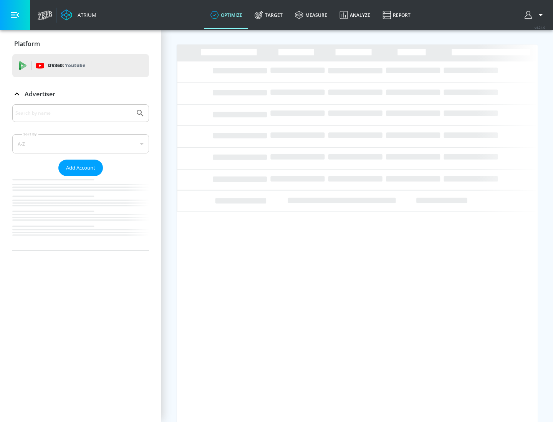 Image resolution: width=553 pixels, height=422 pixels. I want to click on a: Analyze, so click(355, 15).